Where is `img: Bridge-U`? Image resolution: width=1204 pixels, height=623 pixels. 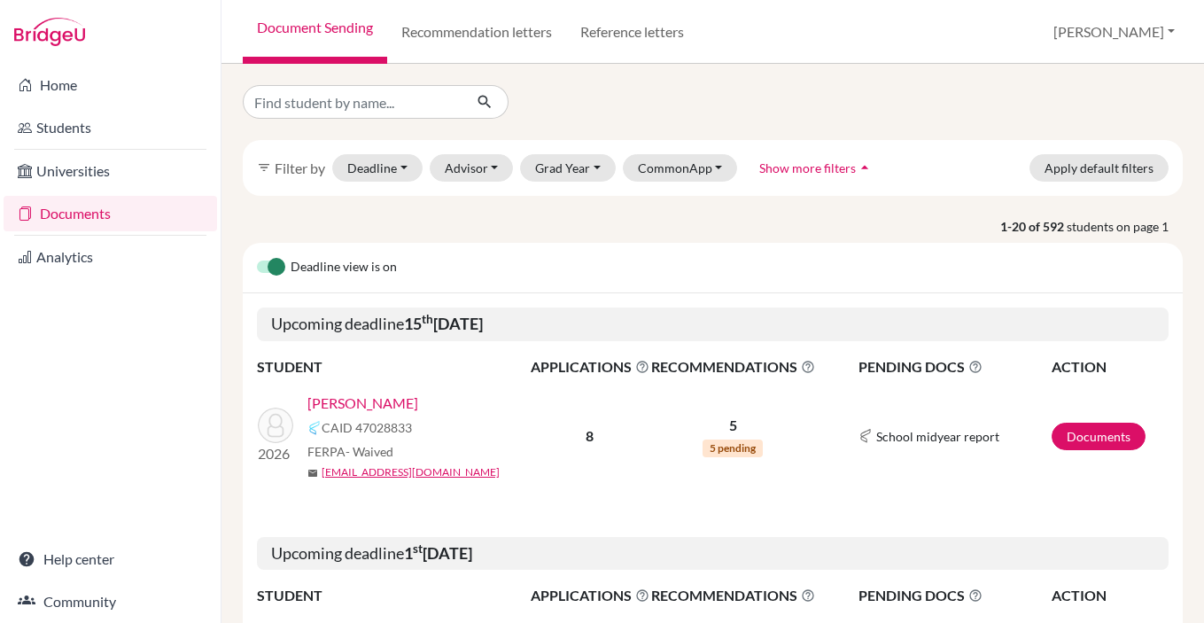 img: Bridge-U is located at coordinates (50, 32).